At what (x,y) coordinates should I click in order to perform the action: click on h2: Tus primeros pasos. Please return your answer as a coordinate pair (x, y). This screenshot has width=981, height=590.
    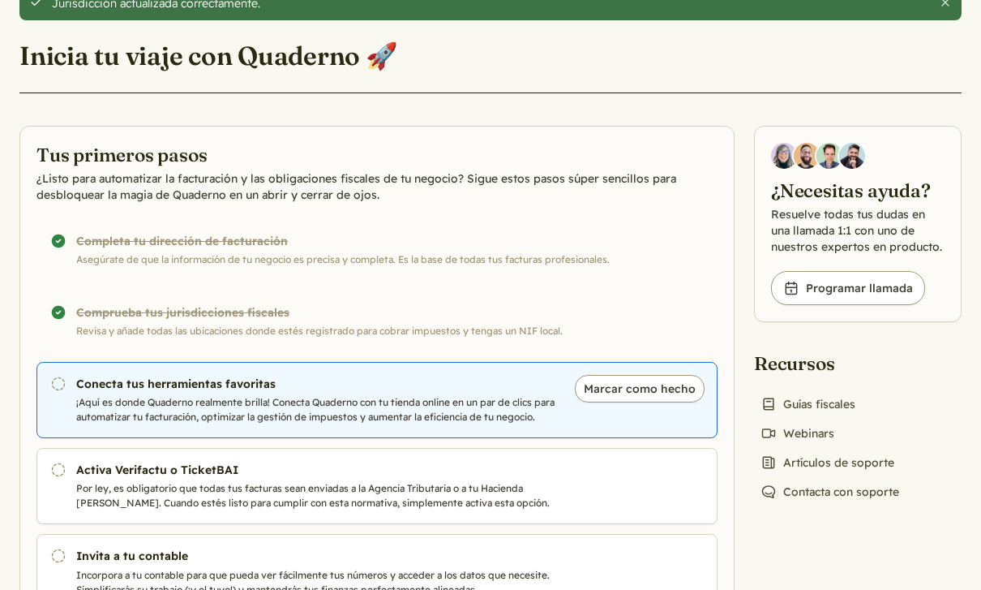
    Looking at the image, I should click on (377, 155).